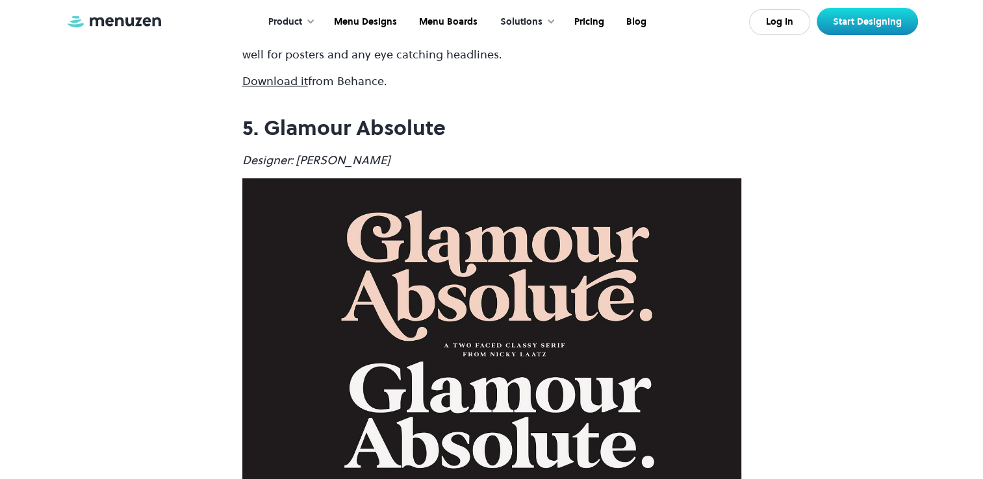 The width and height of the screenshot is (983, 479). I want to click on a: Menu Boards, so click(447, 22).